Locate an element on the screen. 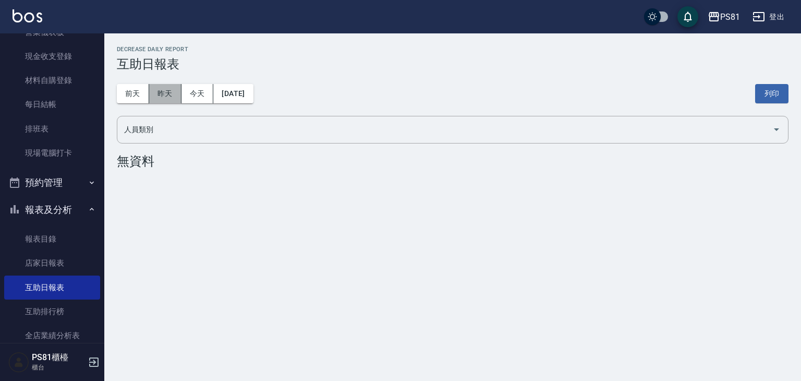  a: 現場電腦打卡 is located at coordinates (52, 153).